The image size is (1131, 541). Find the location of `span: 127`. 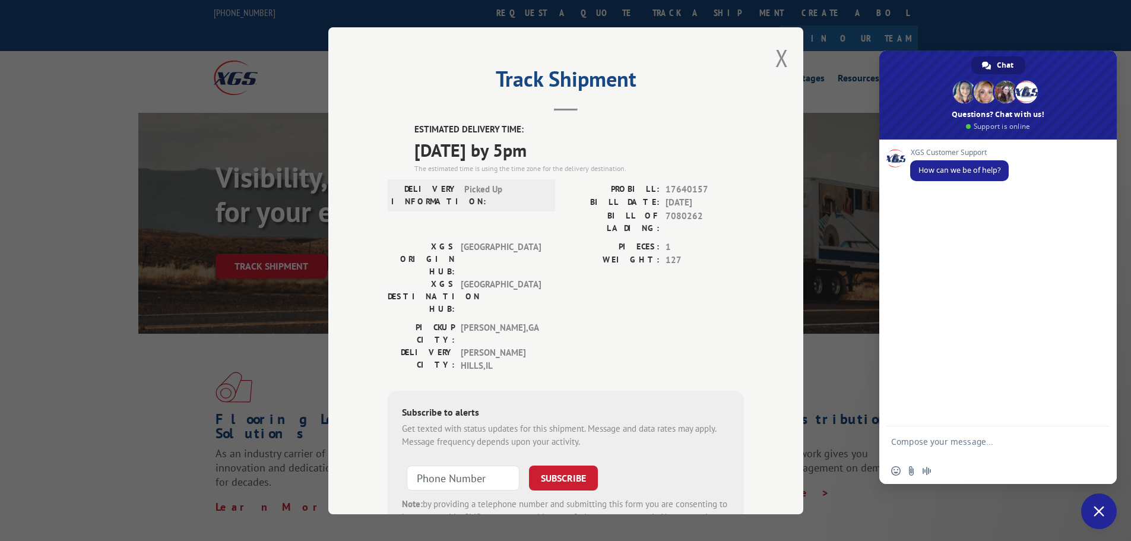

span: 127 is located at coordinates (705, 260).